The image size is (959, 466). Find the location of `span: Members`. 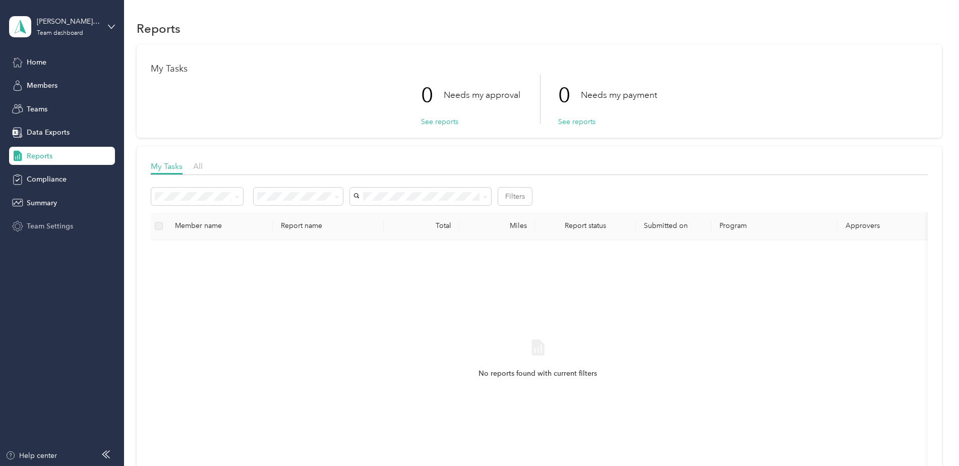

span: Members is located at coordinates (42, 85).